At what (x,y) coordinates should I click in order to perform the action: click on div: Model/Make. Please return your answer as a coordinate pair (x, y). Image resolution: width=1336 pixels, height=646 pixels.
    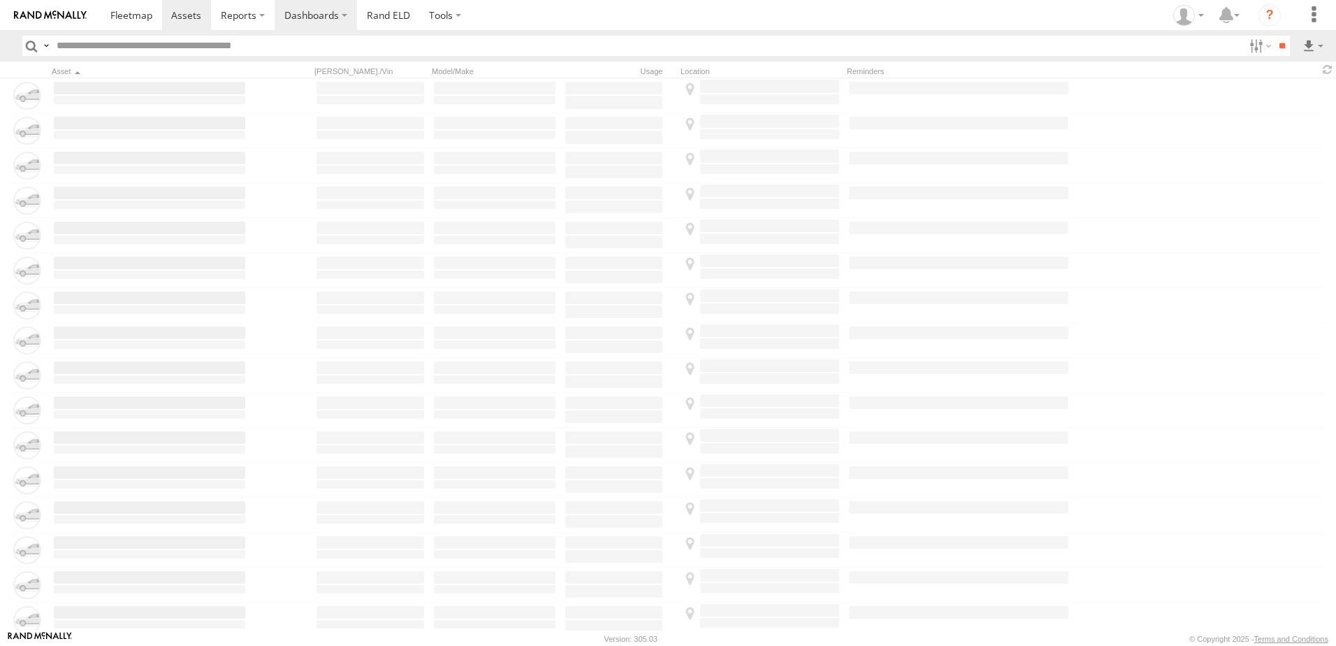
    Looking at the image, I should click on (495, 71).